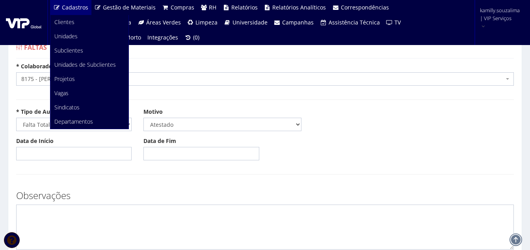 This screenshot has width=530, height=250. Describe the element at coordinates (90, 79) in the screenshot. I see `a: Projetos` at that location.